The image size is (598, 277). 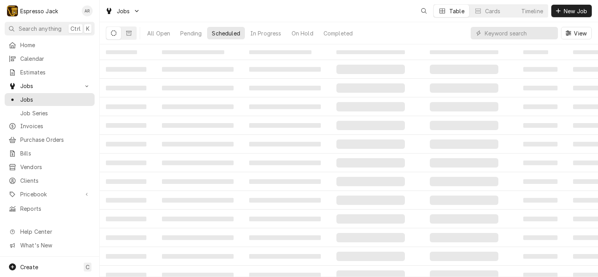 What do you see at coordinates (49, 231) in the screenshot?
I see `a: Go to Help Center` at bounding box center [49, 231].